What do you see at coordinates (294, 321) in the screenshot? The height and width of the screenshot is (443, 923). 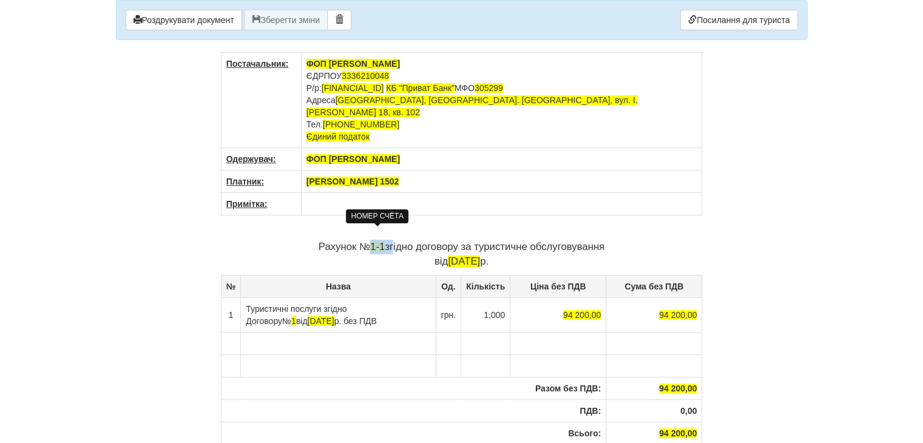 I see `span: 1` at bounding box center [294, 321].